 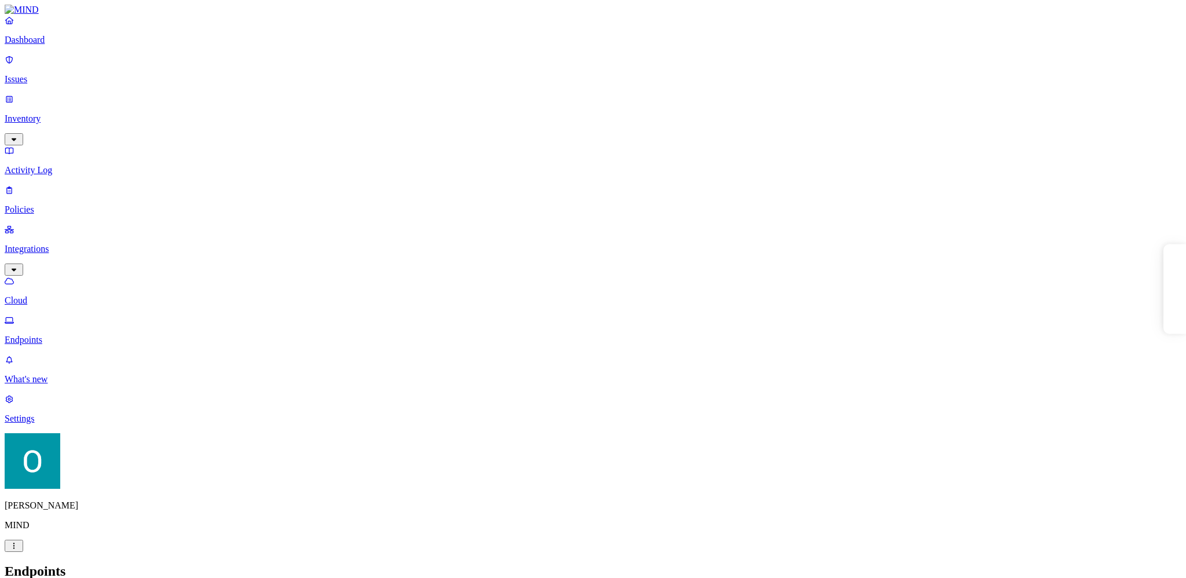 I want to click on a: Inventory, so click(x=593, y=119).